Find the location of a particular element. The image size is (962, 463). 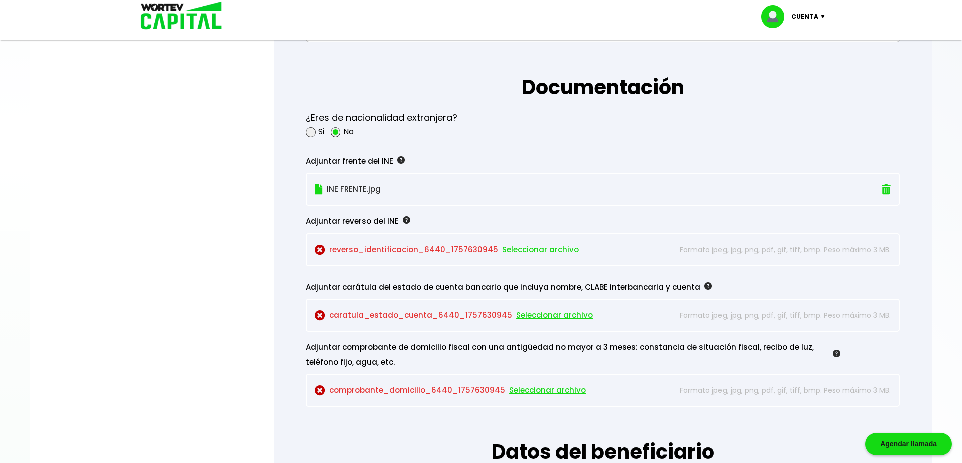

label: No is located at coordinates (348, 131).